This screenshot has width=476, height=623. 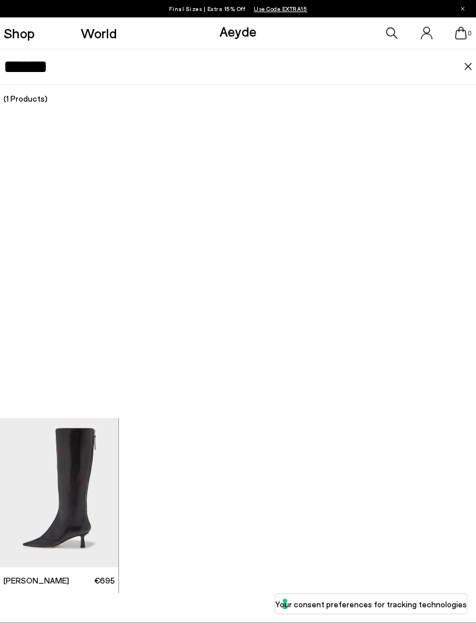 What do you see at coordinates (281, 9) in the screenshot?
I see `span: Navigate to /collections/ss25-final-sizes` at bounding box center [281, 9].